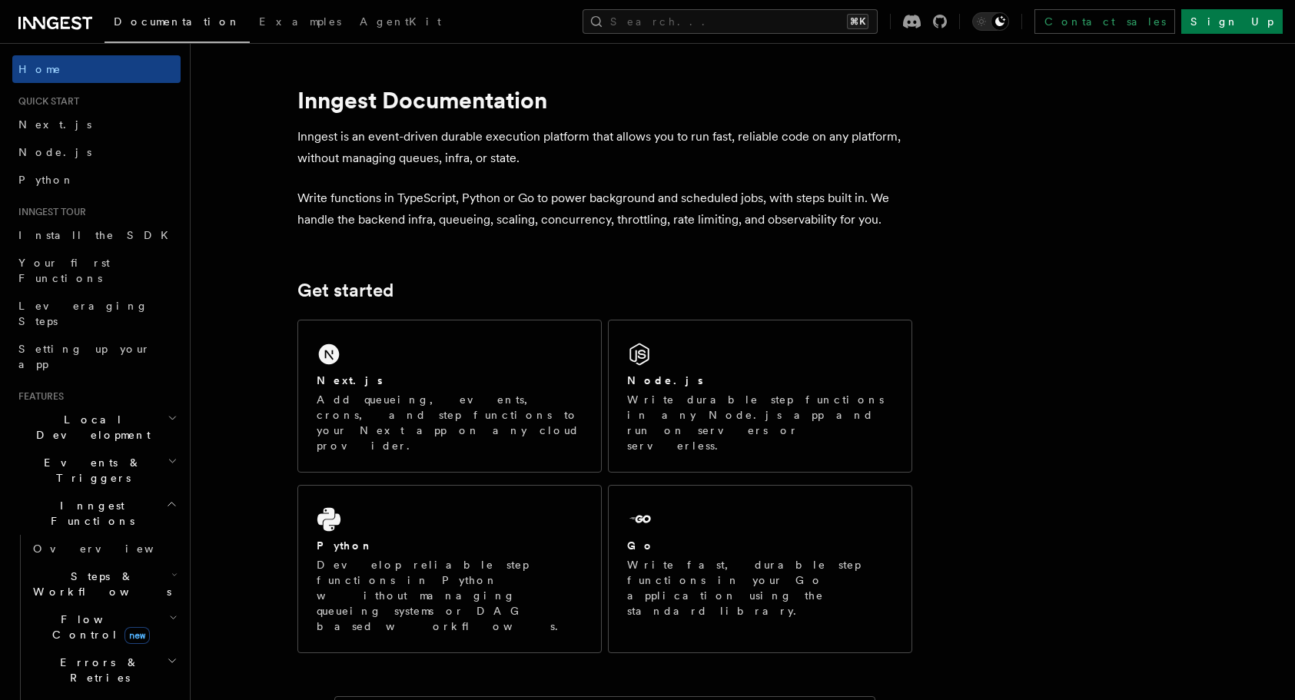 The height and width of the screenshot is (700, 1295). What do you see at coordinates (45, 101) in the screenshot?
I see `span: Quick start` at bounding box center [45, 101].